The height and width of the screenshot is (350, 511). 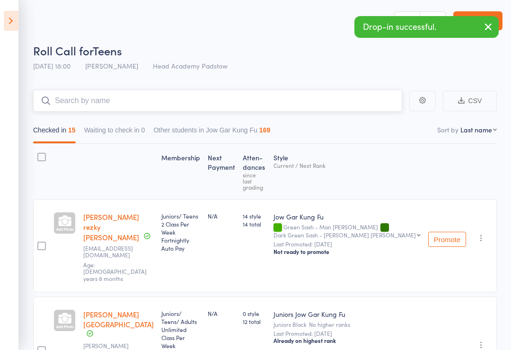 What do you see at coordinates (347, 165) in the screenshot?
I see `div: Current / Next Rank` at bounding box center [347, 165].